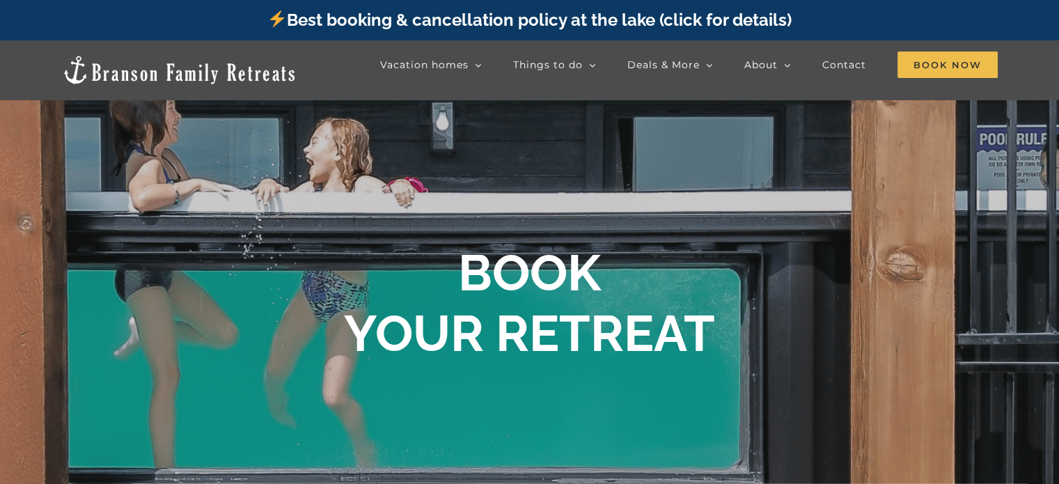 The height and width of the screenshot is (484, 1059). I want to click on a: Deals & More, so click(670, 65).